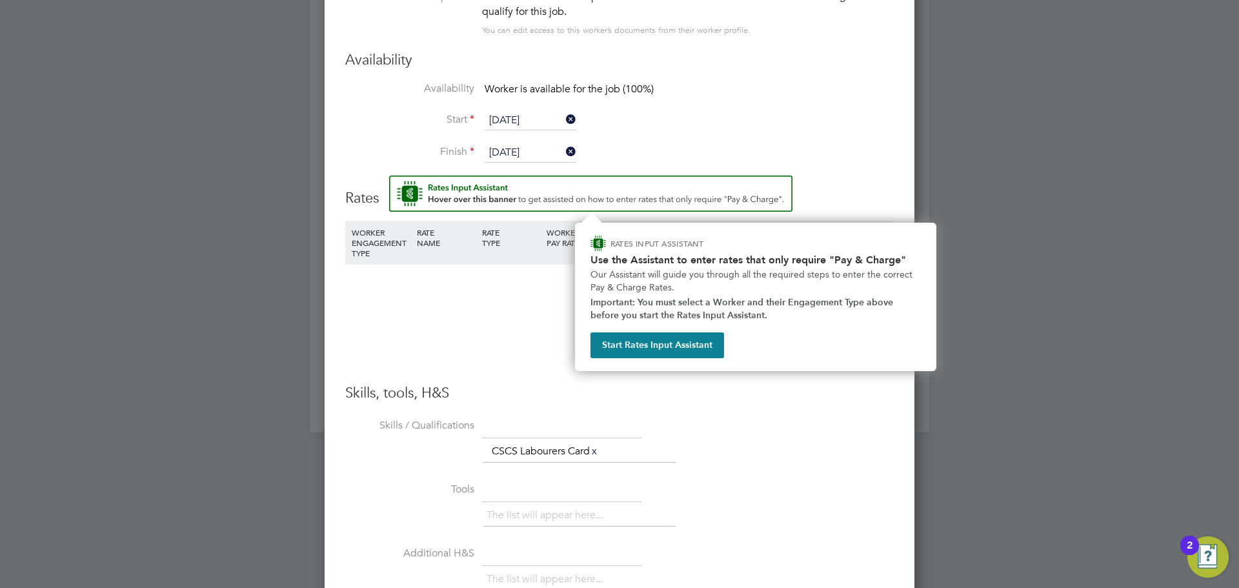 This screenshot has height=588, width=1239. I want to click on h2: Use the Assistant to enter rates that only require "Pay & Charge", so click(755, 259).